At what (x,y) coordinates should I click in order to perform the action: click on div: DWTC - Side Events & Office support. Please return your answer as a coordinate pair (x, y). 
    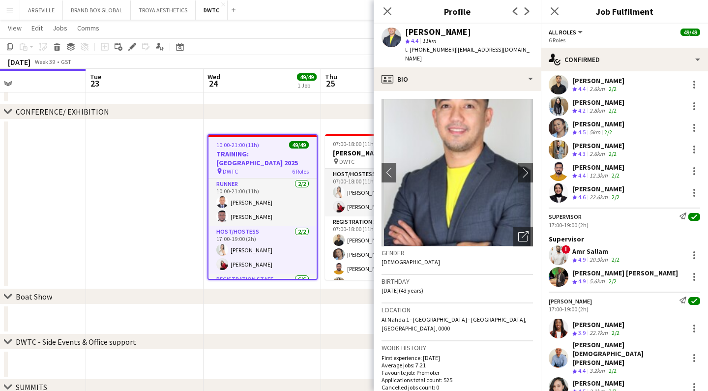
    Looking at the image, I should click on (76, 342).